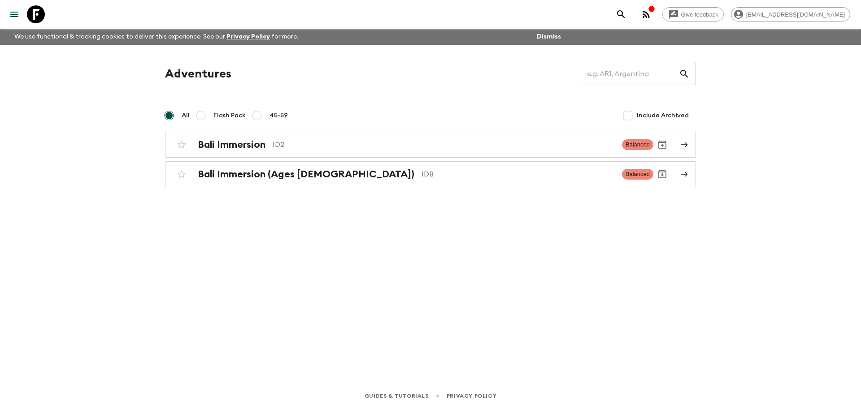 This screenshot has height=408, width=861. What do you see at coordinates (198, 74) in the screenshot?
I see `h1: Adventures` at bounding box center [198, 74].